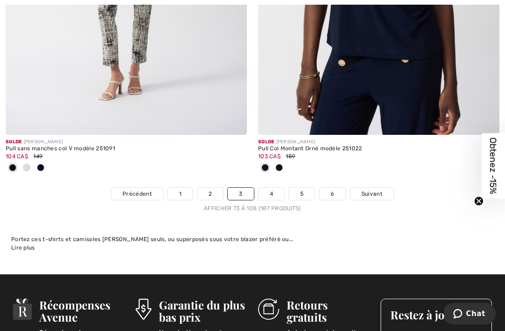  What do you see at coordinates (180, 194) in the screenshot?
I see `a: 1` at bounding box center [180, 194].